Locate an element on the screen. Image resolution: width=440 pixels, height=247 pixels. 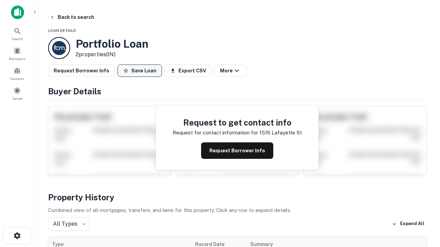
h4: Property History is located at coordinates (237, 198).